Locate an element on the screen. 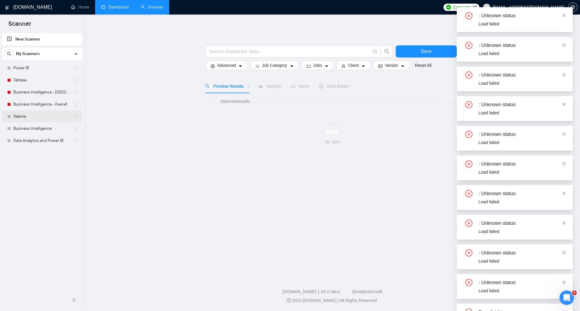 The height and width of the screenshot is (311, 580). button: setting is located at coordinates (573, 7).